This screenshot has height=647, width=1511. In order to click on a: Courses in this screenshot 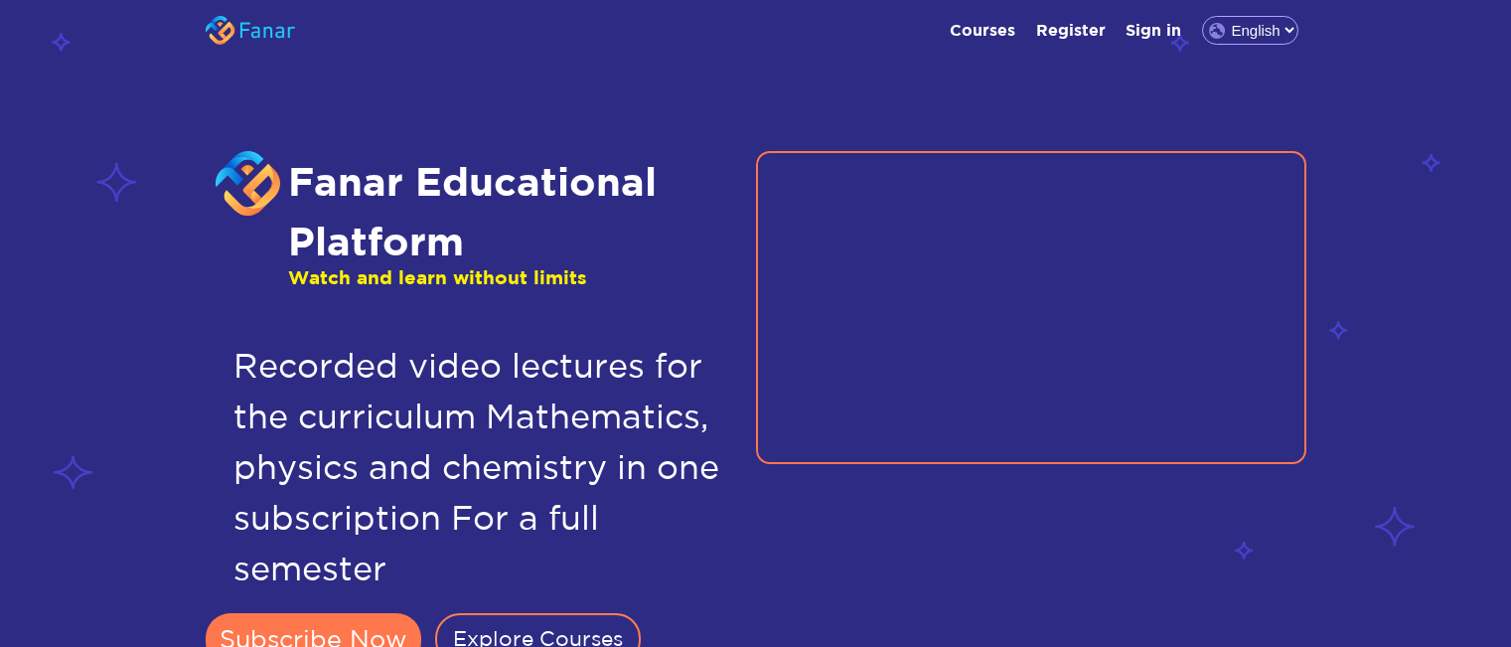, I will do `click(983, 28)`.